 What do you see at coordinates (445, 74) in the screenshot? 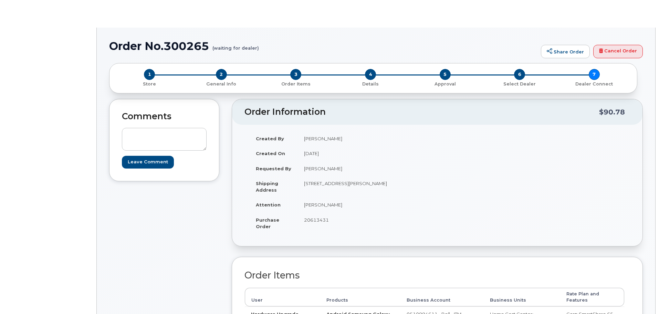
I see `span: 5` at bounding box center [445, 74].